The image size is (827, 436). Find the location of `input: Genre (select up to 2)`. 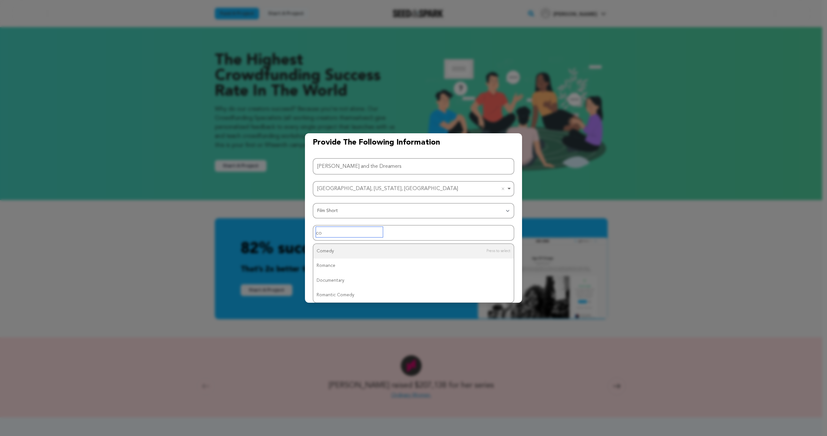

input: Genre (select up to 2) is located at coordinates (349, 232).